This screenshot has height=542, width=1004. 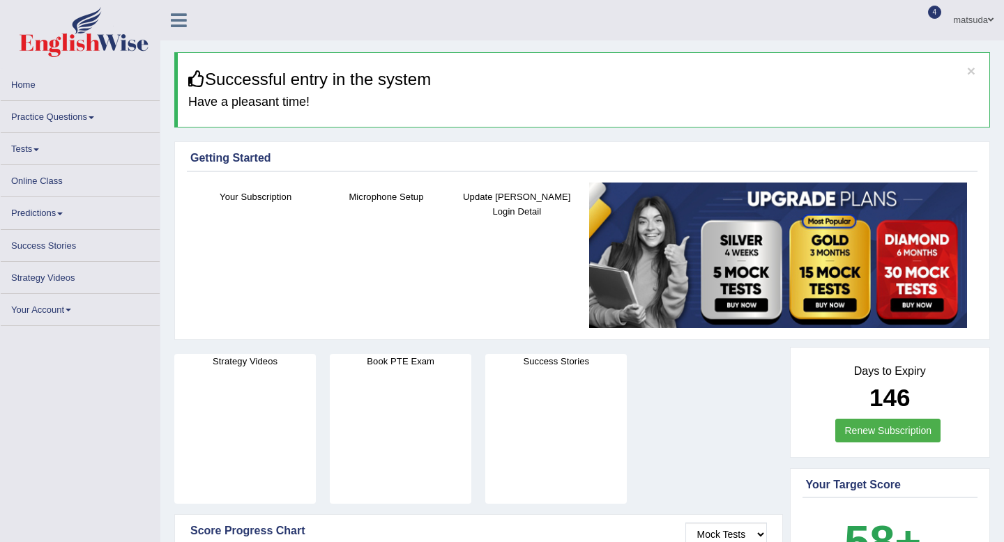 I want to click on a: Your Account, so click(x=80, y=307).